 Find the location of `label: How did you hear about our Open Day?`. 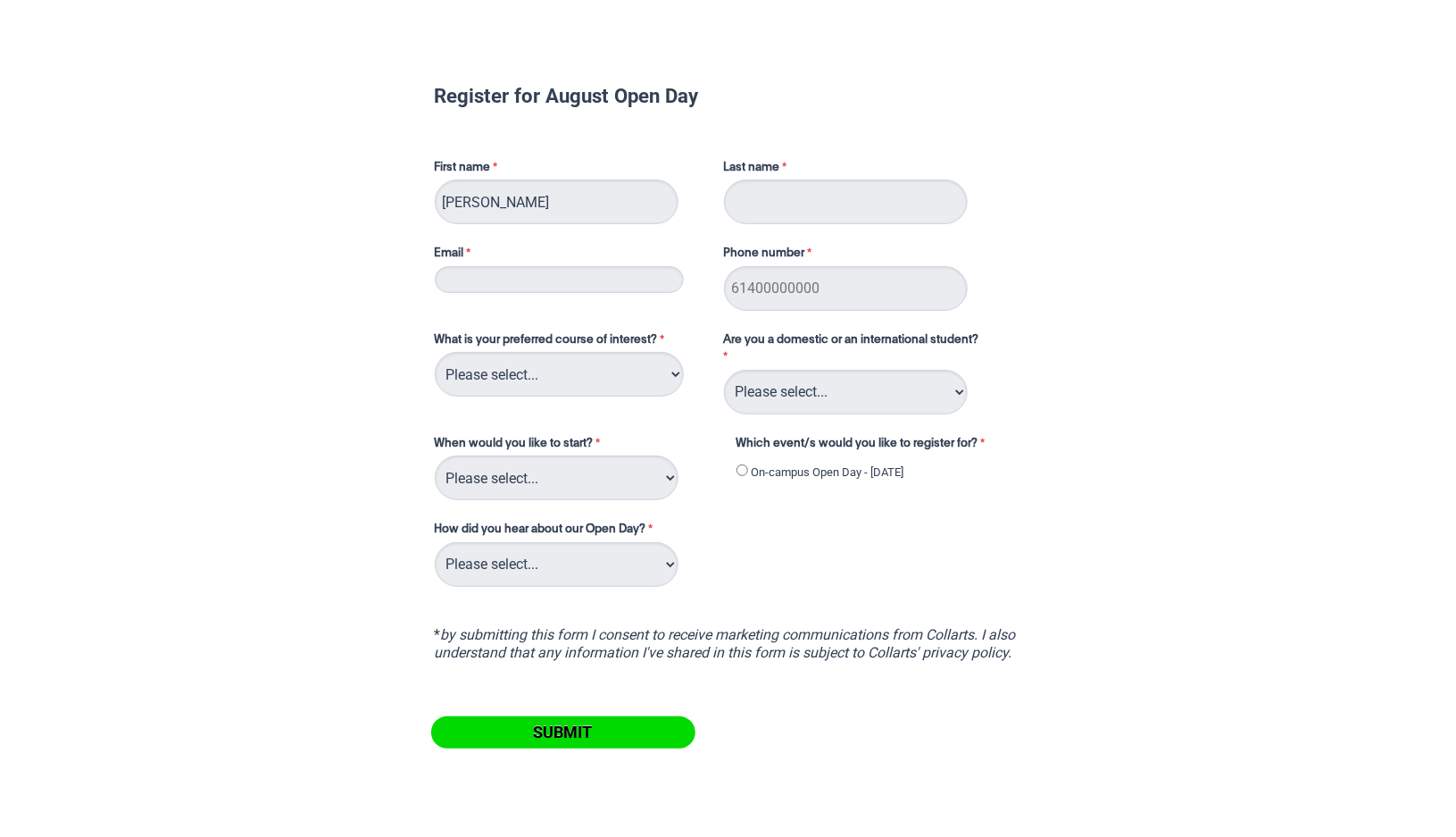

label: How did you hear about our Open Day? is located at coordinates (546, 531).